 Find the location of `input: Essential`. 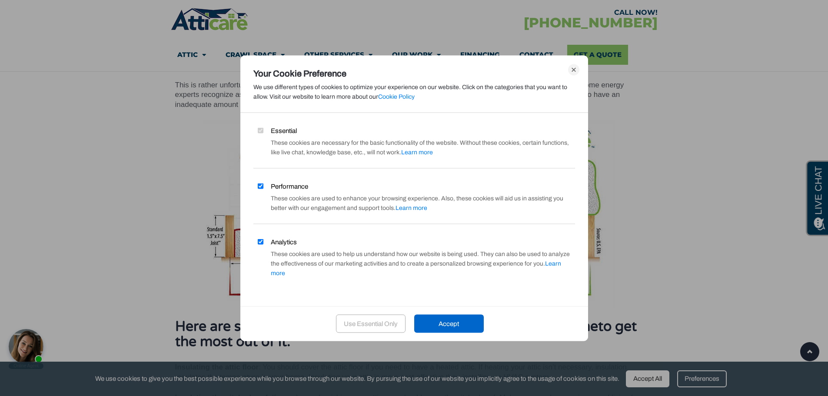

input: Essential is located at coordinates (260, 130).